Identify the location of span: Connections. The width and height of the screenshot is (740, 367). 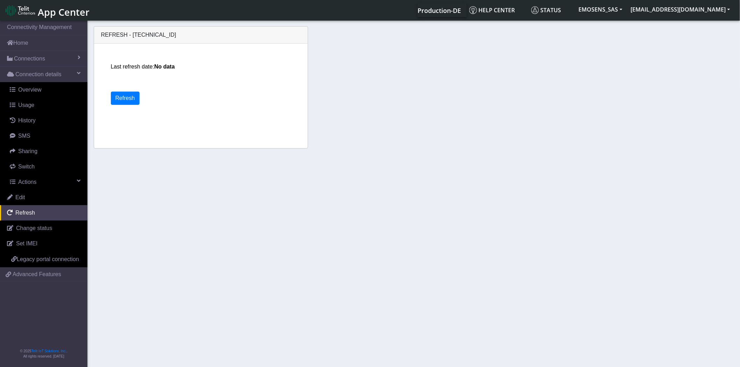
(29, 59).